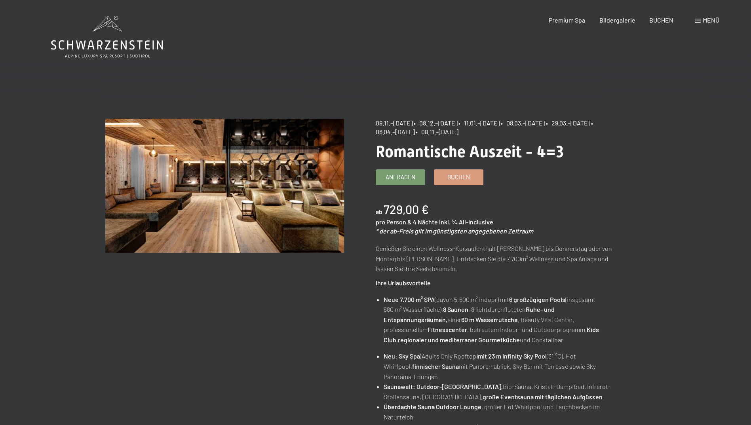 The height and width of the screenshot is (425, 751). What do you see at coordinates (499, 320) in the screenshot?
I see `li: (davon 5.500 m² indoor) mit (insgesamt 680 m² Wasserfläche), , 8 lichtdurchfluteten einer , Beaut...` at bounding box center [499, 320].